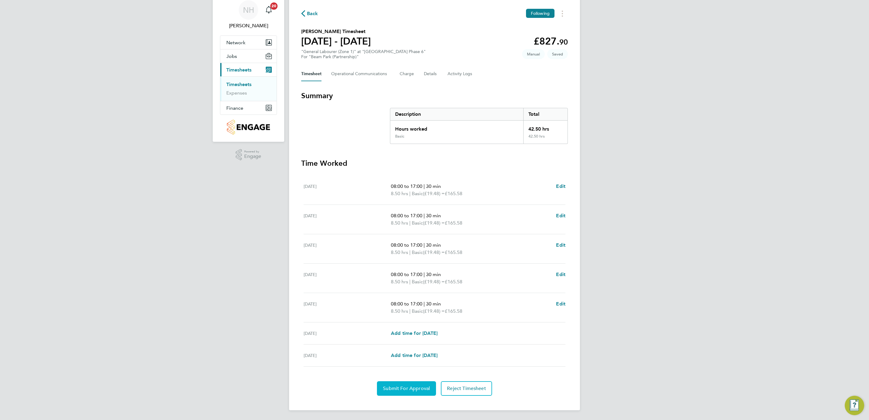 This screenshot has height=420, width=869. I want to click on span: Engage, so click(253, 156).